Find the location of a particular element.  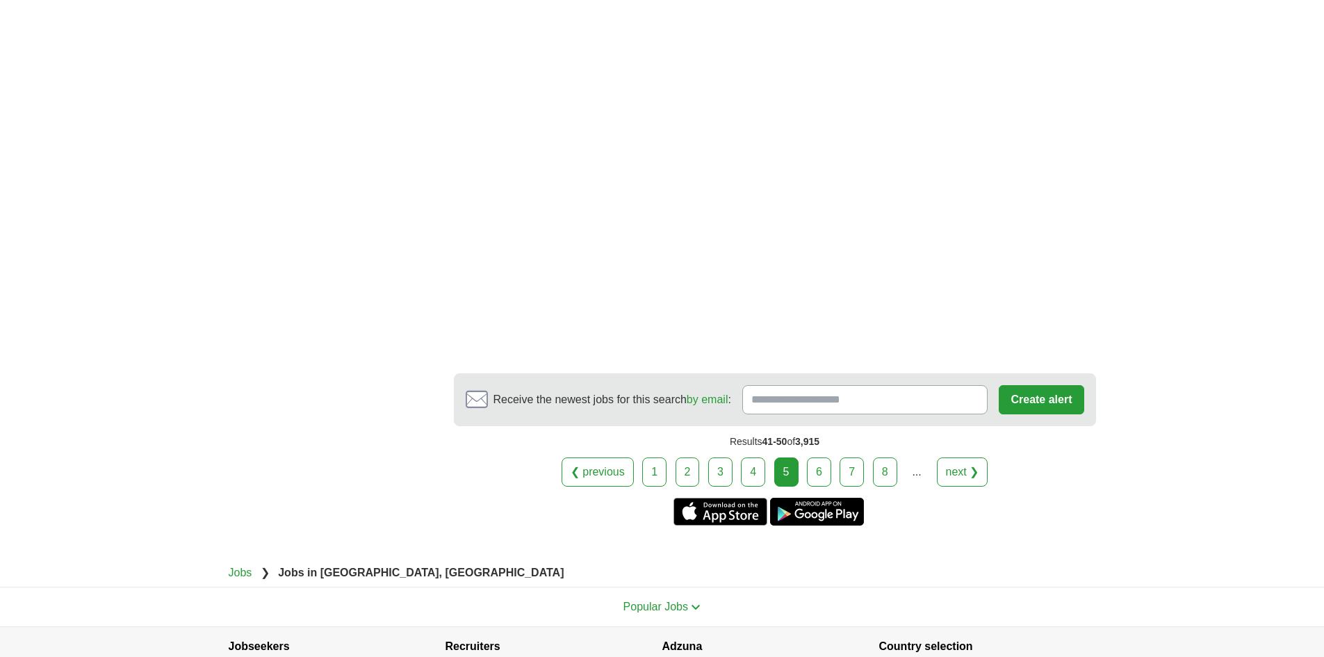

a: 7 is located at coordinates (851, 472).